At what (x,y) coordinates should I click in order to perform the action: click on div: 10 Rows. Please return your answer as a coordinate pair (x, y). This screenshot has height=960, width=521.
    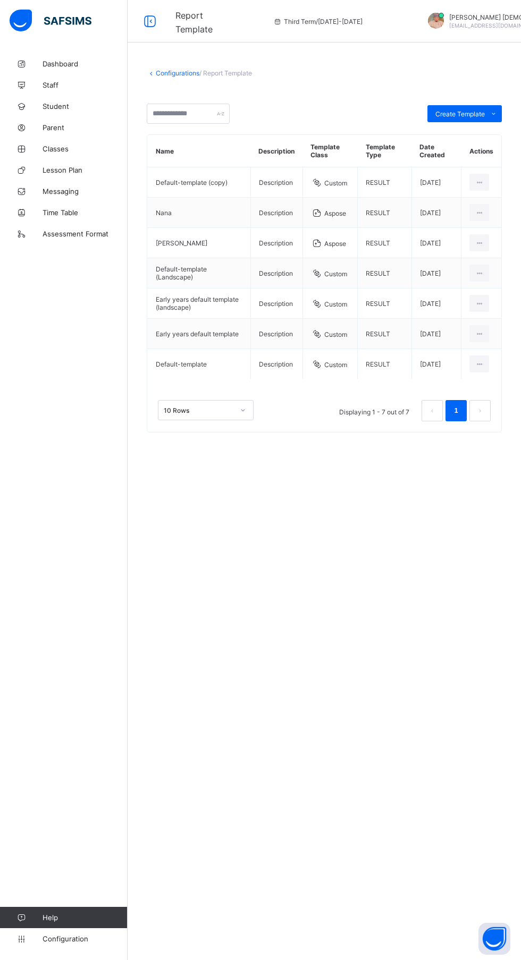
    Looking at the image, I should click on (199, 410).